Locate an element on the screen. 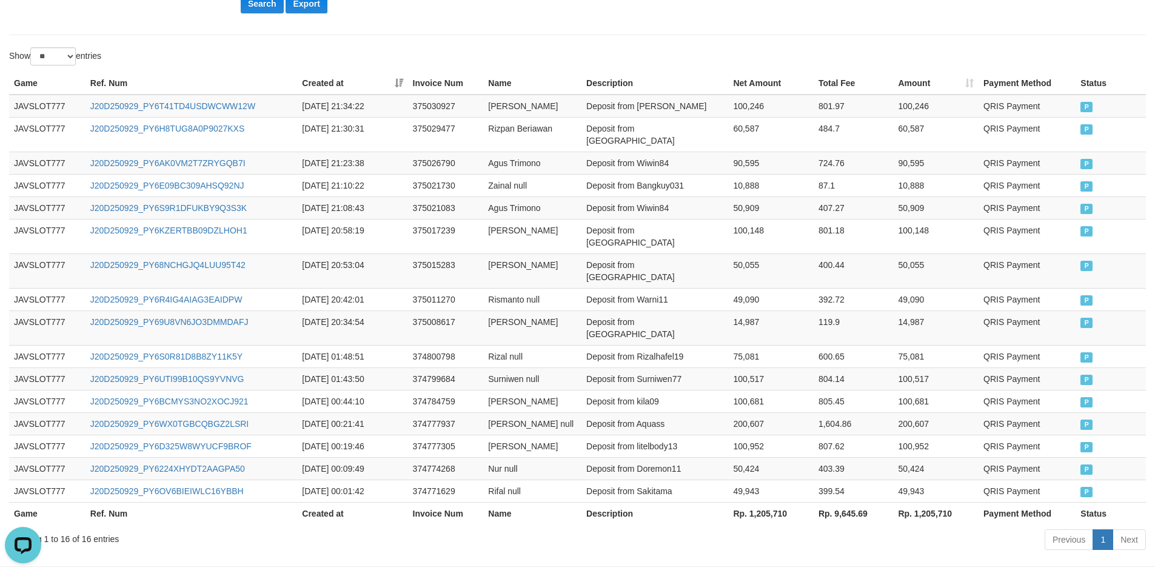  td: 400.44 is located at coordinates (853, 270).